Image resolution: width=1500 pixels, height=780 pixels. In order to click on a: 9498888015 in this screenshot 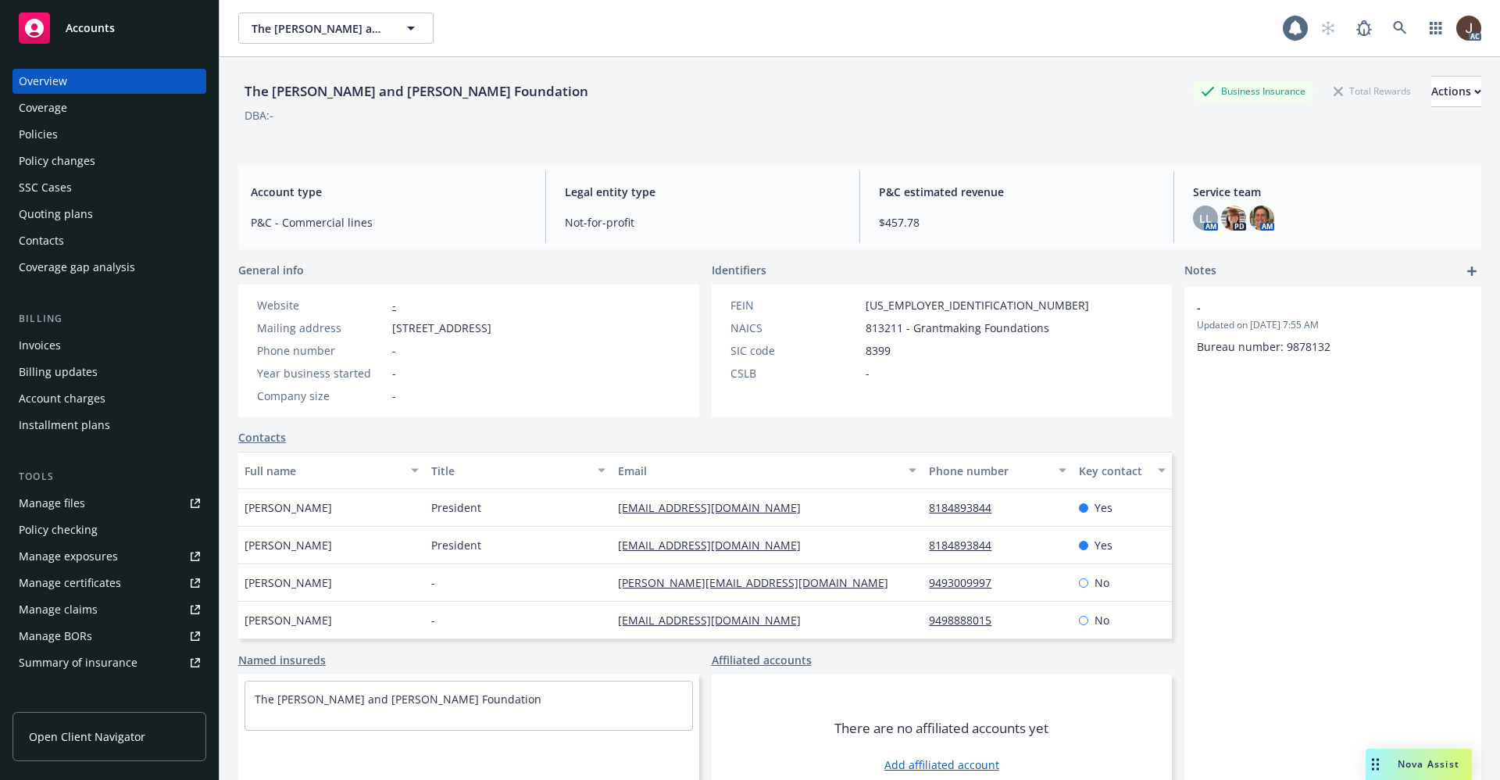, I will do `click(967, 620)`.